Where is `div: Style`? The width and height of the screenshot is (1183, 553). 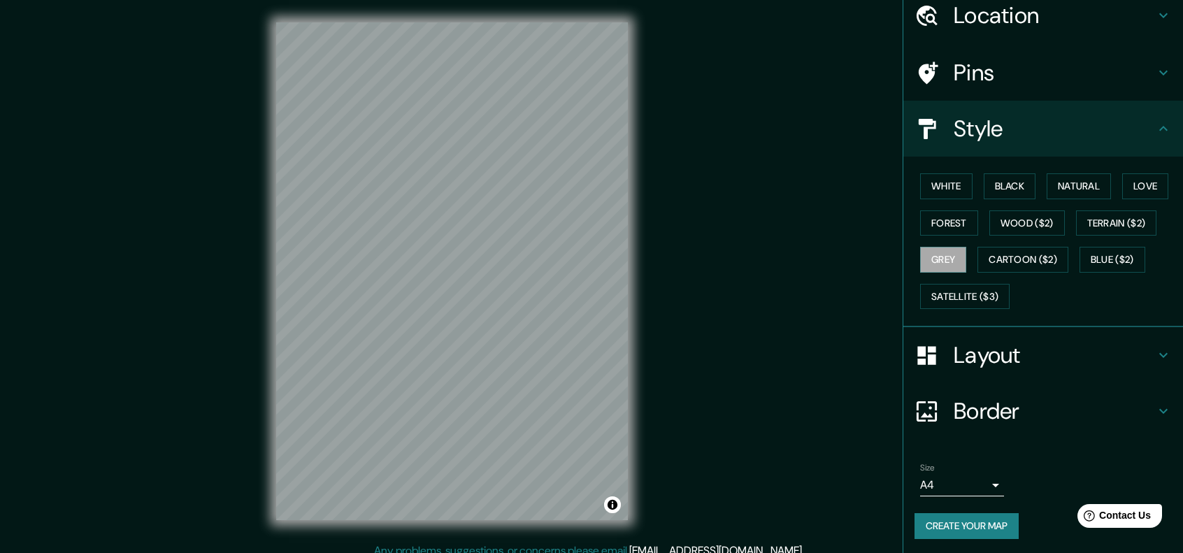 div: Style is located at coordinates (1043, 129).